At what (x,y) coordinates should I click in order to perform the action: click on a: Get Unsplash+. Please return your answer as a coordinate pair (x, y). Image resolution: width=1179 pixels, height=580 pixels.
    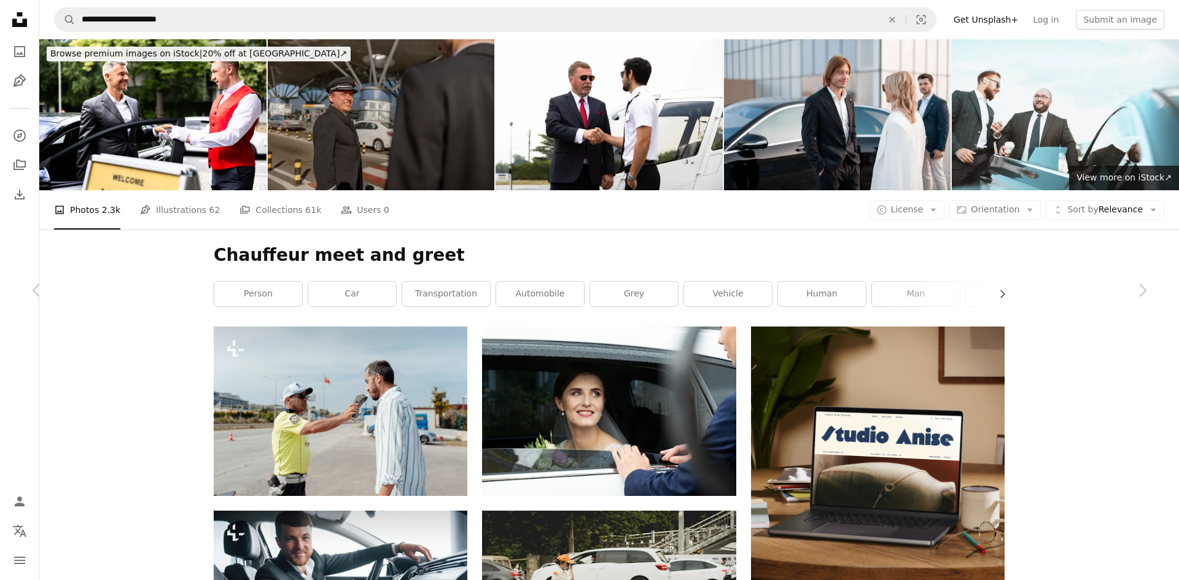
    Looking at the image, I should click on (986, 20).